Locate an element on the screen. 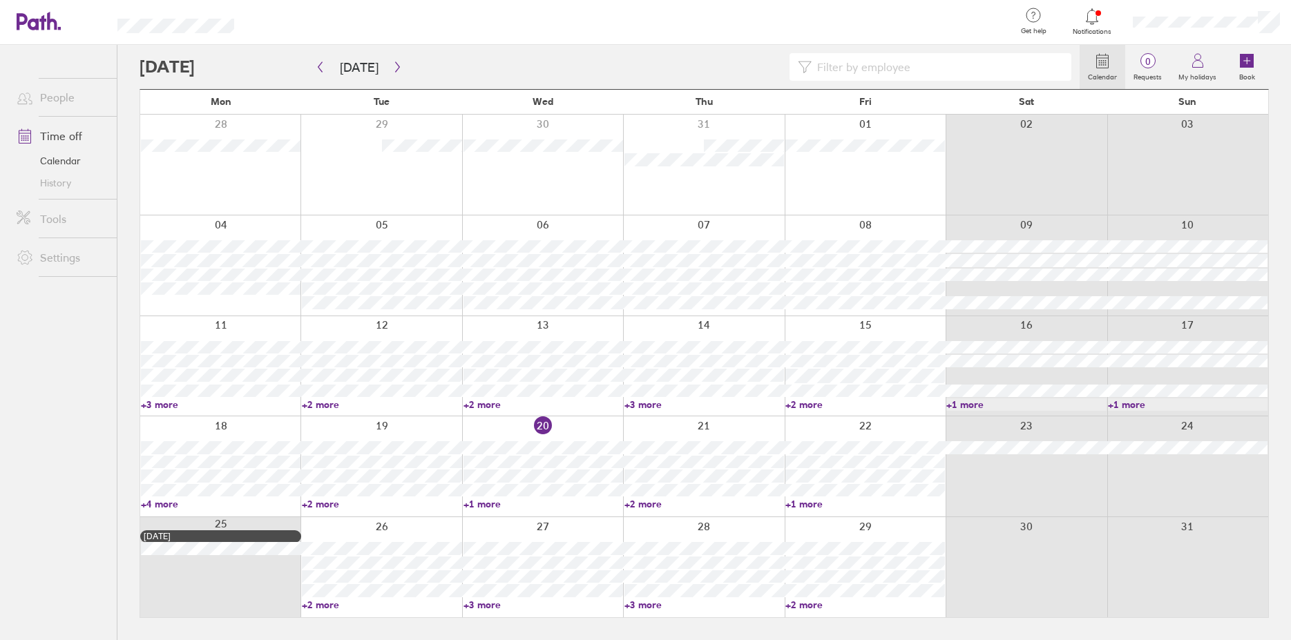 This screenshot has width=1291, height=640. label: Book is located at coordinates (1246, 75).